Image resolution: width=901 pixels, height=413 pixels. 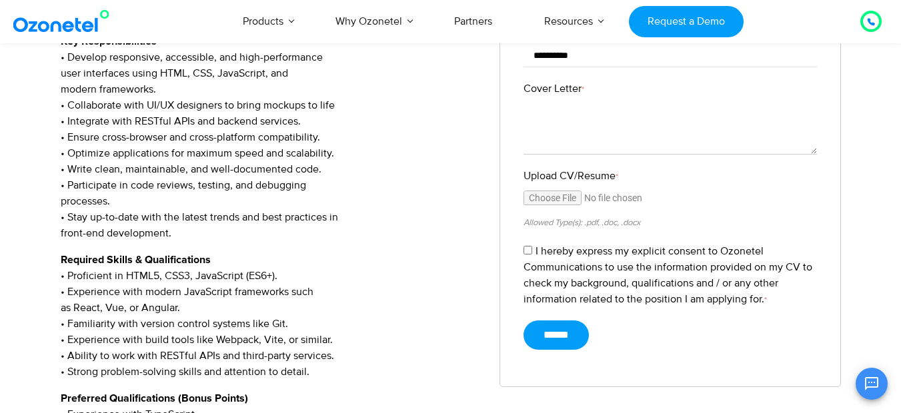 I want to click on a: Request a Demo, so click(x=686, y=21).